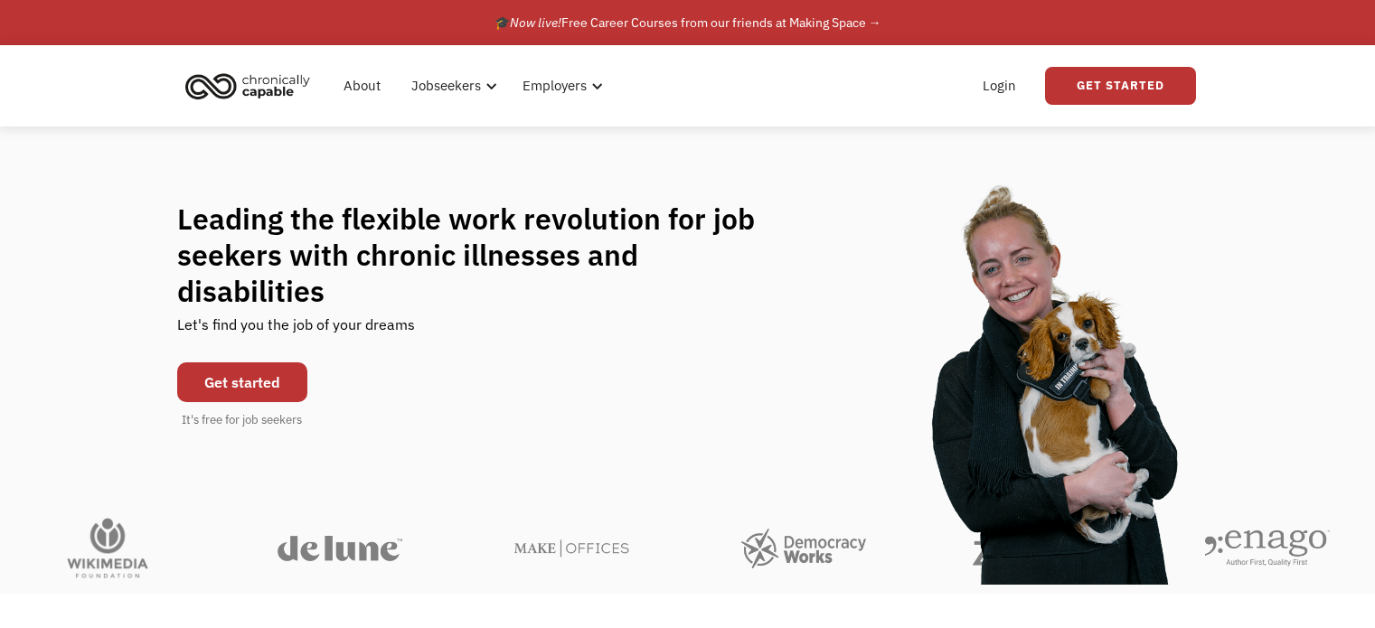 This screenshot has height=628, width=1375. What do you see at coordinates (241, 420) in the screenshot?
I see `div: It's free for job seekers` at bounding box center [241, 420].